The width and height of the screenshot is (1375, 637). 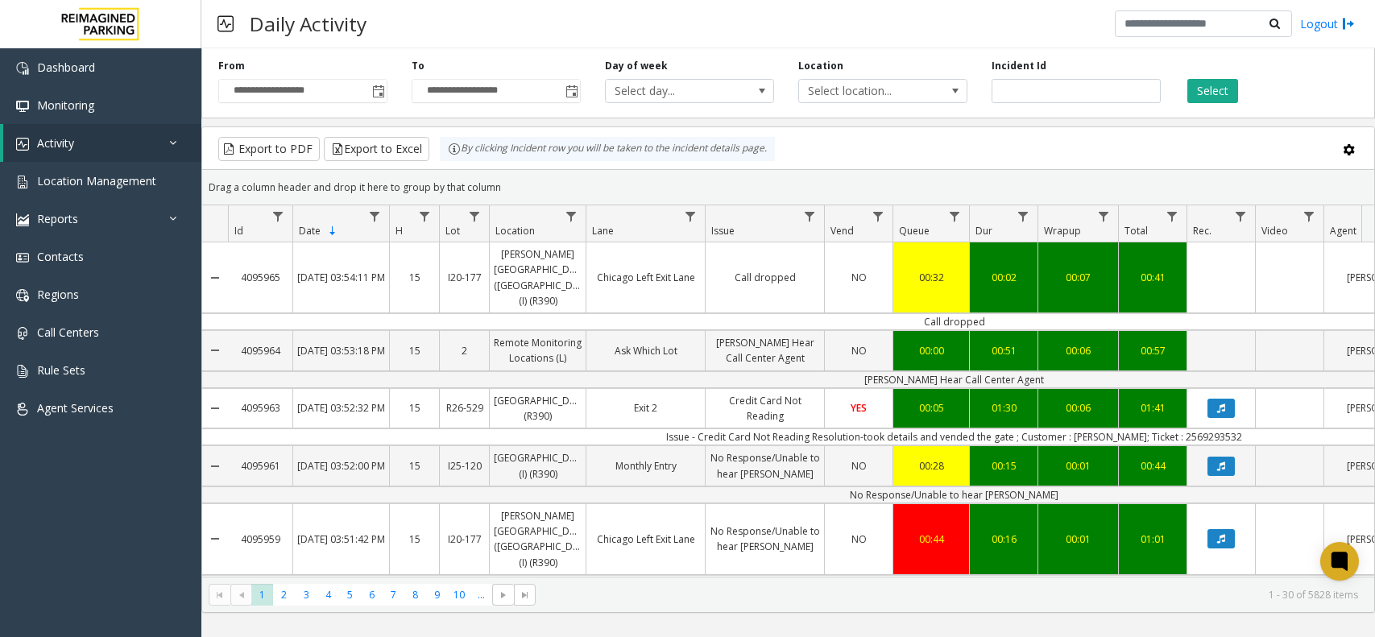 What do you see at coordinates (931, 350) in the screenshot?
I see `div: 00:00` at bounding box center [931, 350].